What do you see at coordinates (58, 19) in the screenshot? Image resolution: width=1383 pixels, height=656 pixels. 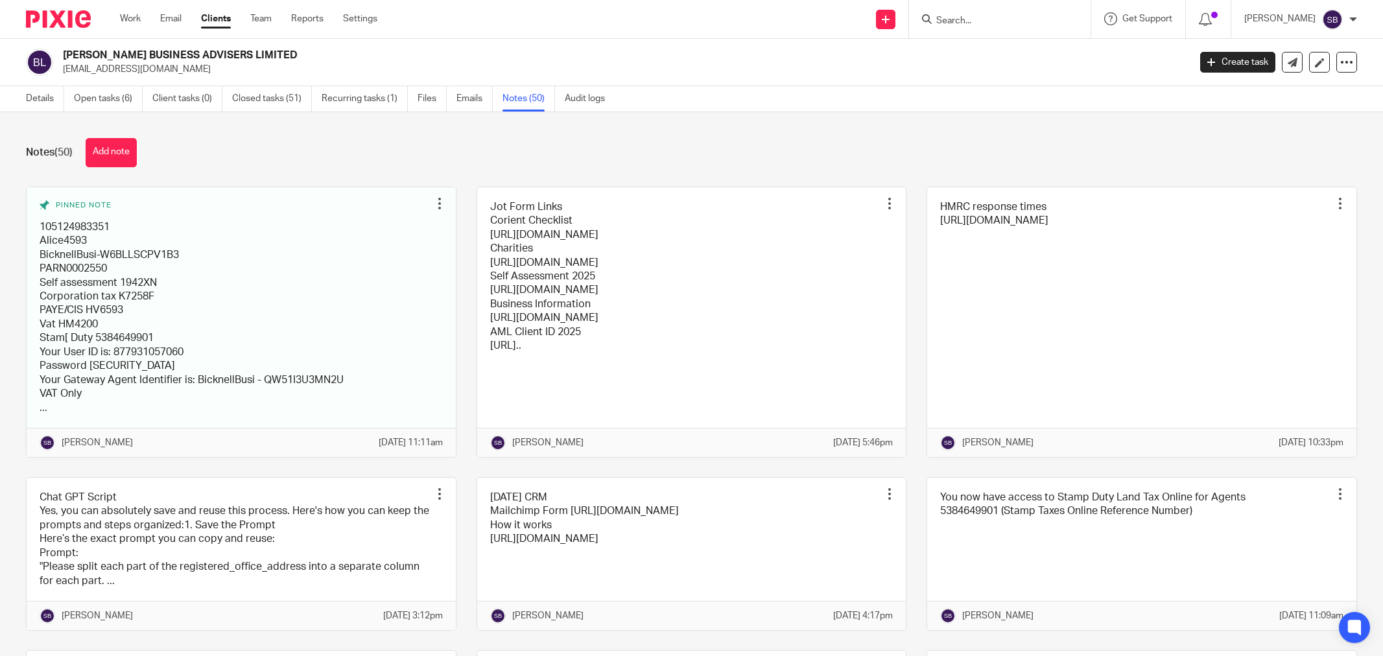 I see `img: Pixie` at bounding box center [58, 19].